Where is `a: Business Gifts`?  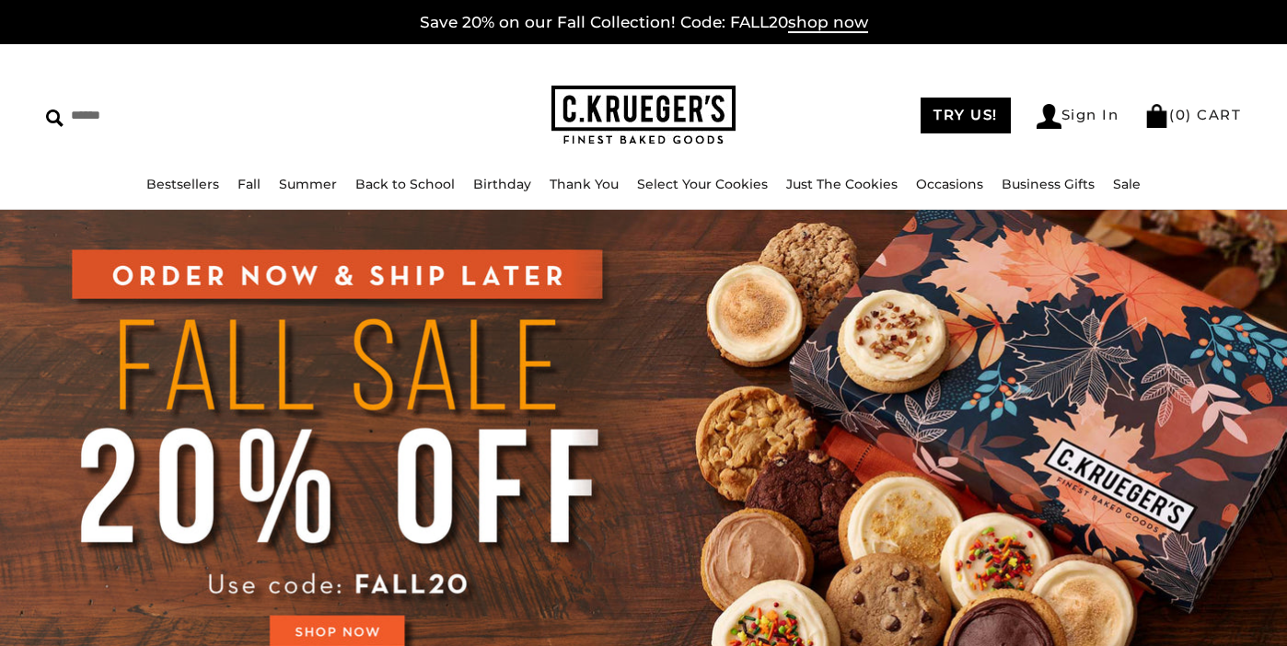 a: Business Gifts is located at coordinates (1047, 184).